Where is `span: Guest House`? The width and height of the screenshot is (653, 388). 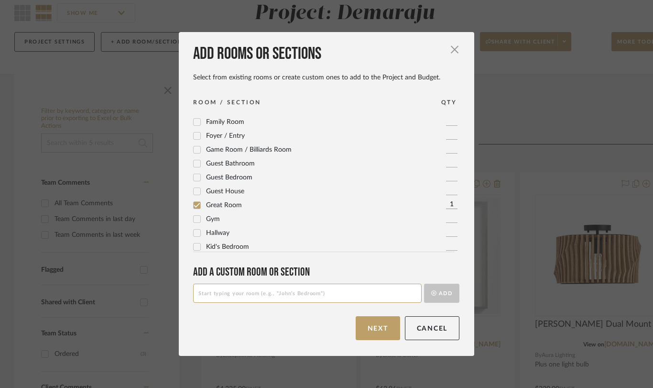 span: Guest House is located at coordinates (225, 191).